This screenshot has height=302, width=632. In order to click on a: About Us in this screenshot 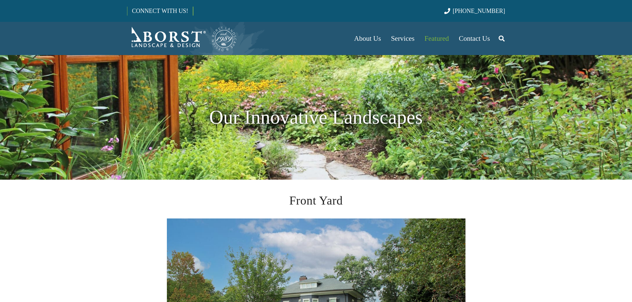, I will do `click(367, 38)`.